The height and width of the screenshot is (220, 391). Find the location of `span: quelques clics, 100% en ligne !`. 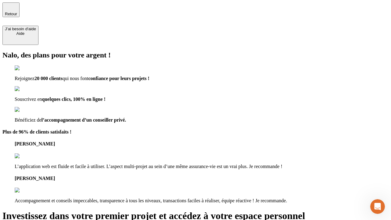

span: quelques clics, 100% en ligne ! is located at coordinates (74, 99).